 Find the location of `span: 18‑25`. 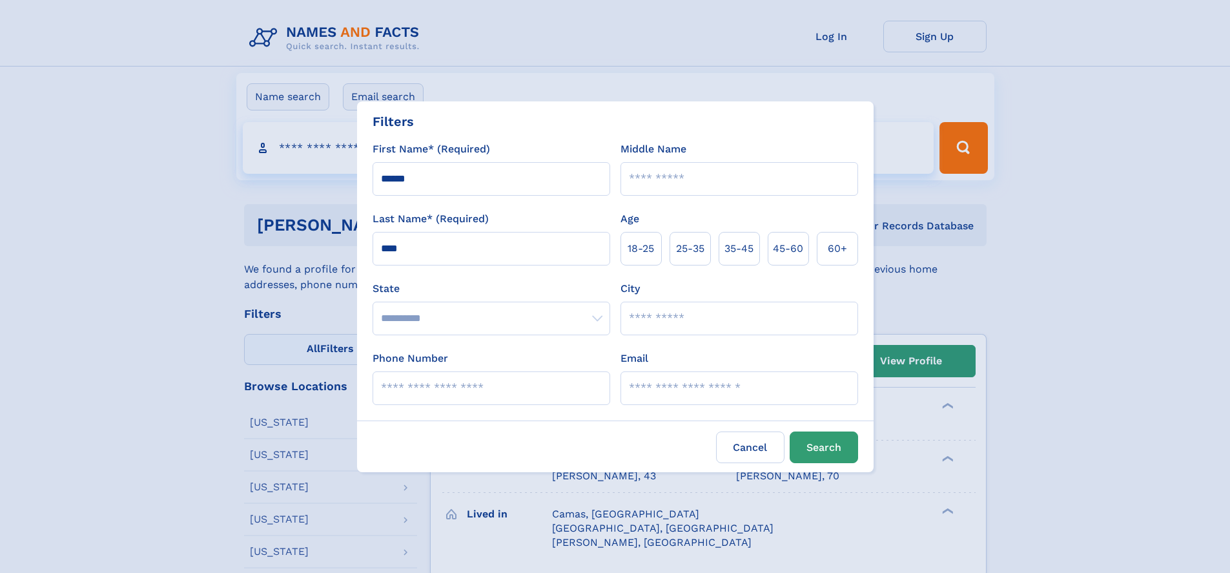

span: 18‑25 is located at coordinates (641, 249).